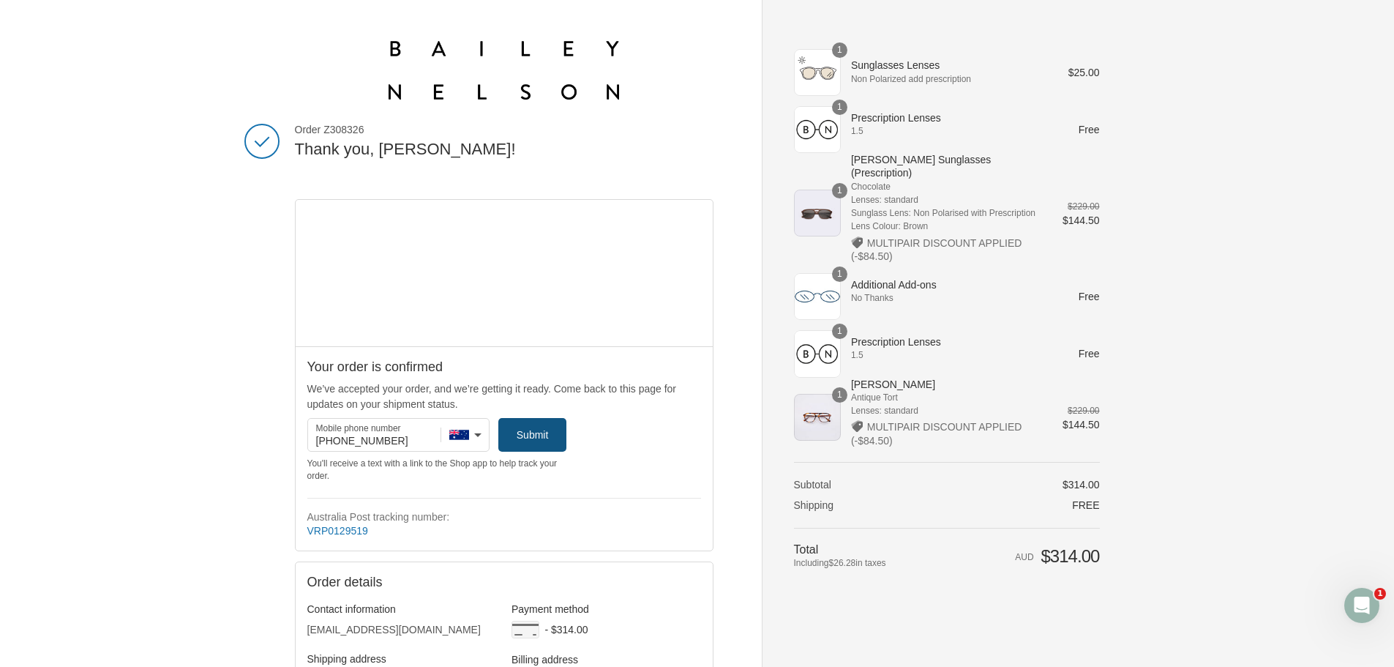  Describe the element at coordinates (532, 435) in the screenshot. I see `button: Submit` at that location.